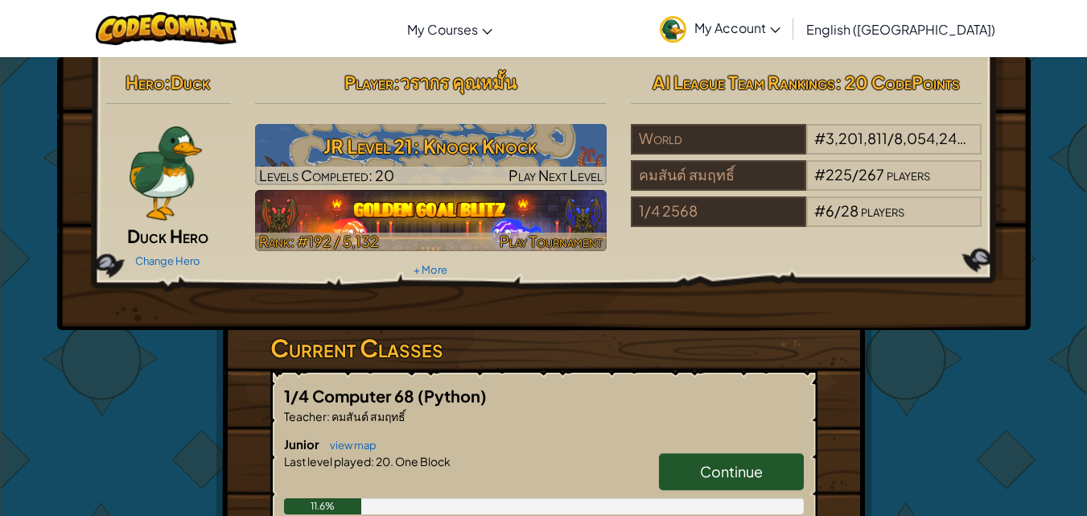 This screenshot has width=1087, height=516. What do you see at coordinates (737, 27) in the screenshot?
I see `span: My Account` at bounding box center [737, 27].